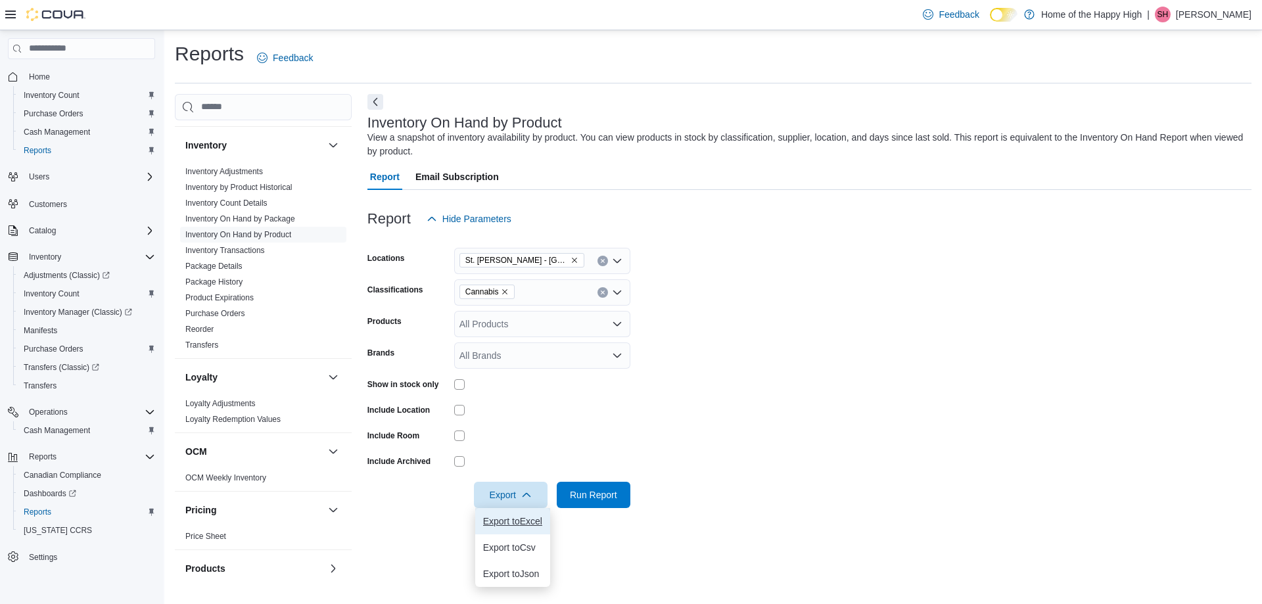 This screenshot has height=604, width=1262. Describe the element at coordinates (82, 76) in the screenshot. I see `button: Home` at that location.